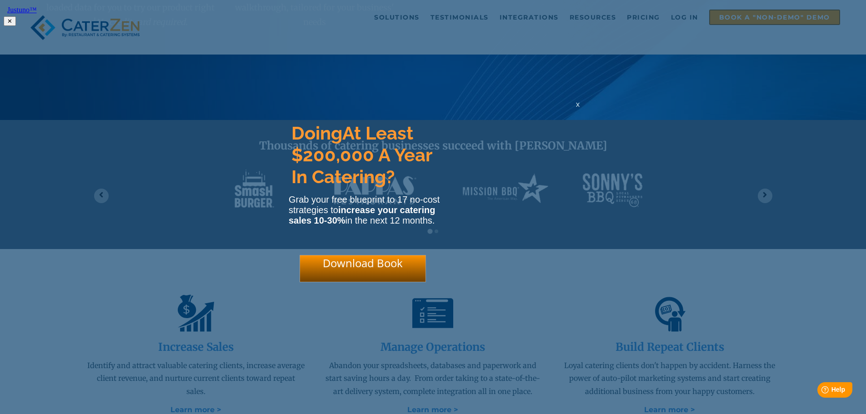 This screenshot has width=866, height=414. Describe the element at coordinates (363, 263) in the screenshot. I see `span: Download Book` at that location.